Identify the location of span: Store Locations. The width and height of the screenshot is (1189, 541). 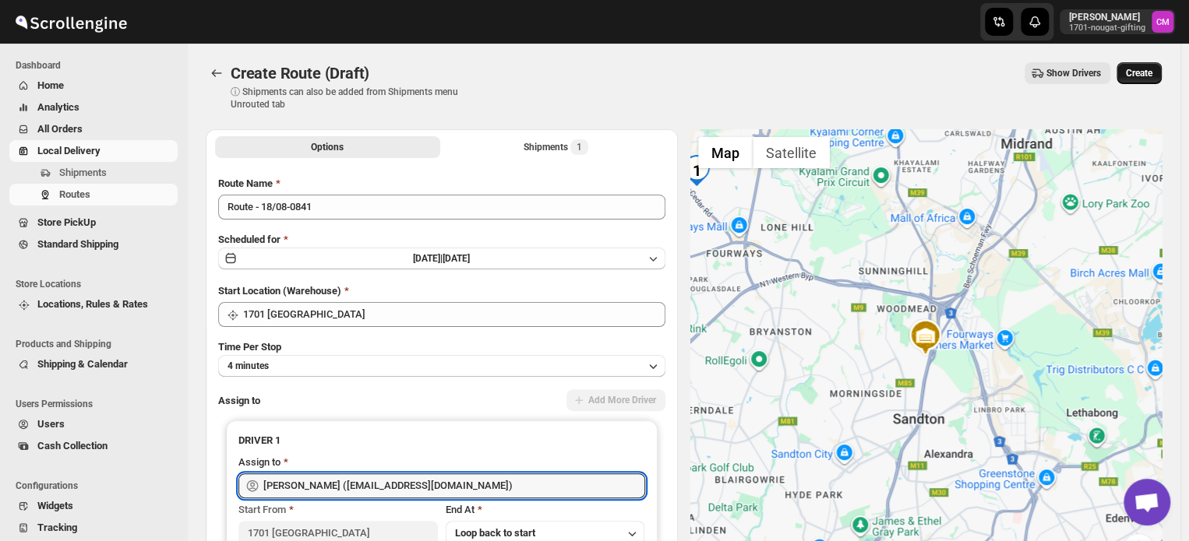
(97, 284).